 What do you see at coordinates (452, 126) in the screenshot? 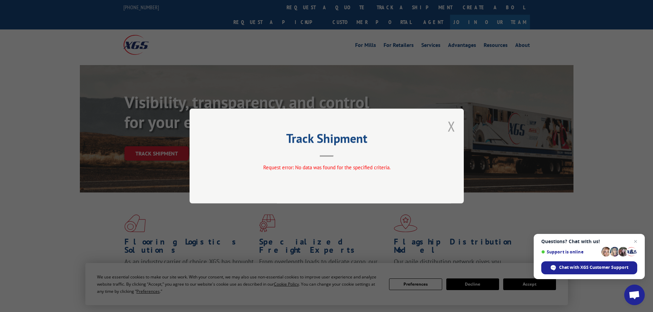
I see `button: Close modal` at bounding box center [452, 126].